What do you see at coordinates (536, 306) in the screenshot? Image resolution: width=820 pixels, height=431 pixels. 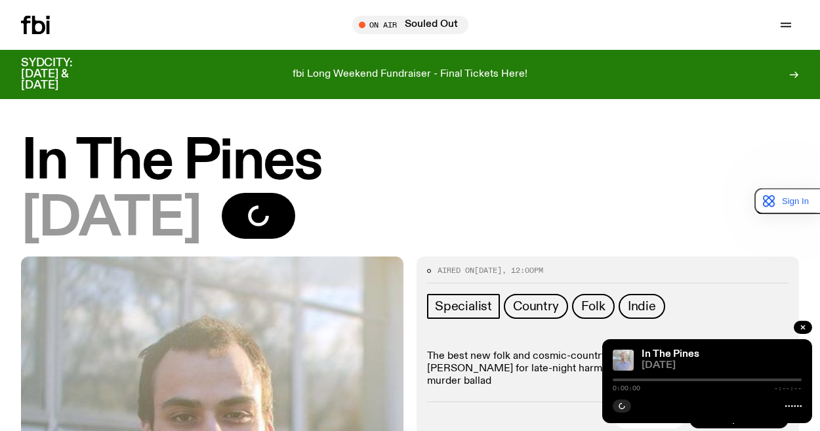 I see `span: Country` at bounding box center [536, 306].